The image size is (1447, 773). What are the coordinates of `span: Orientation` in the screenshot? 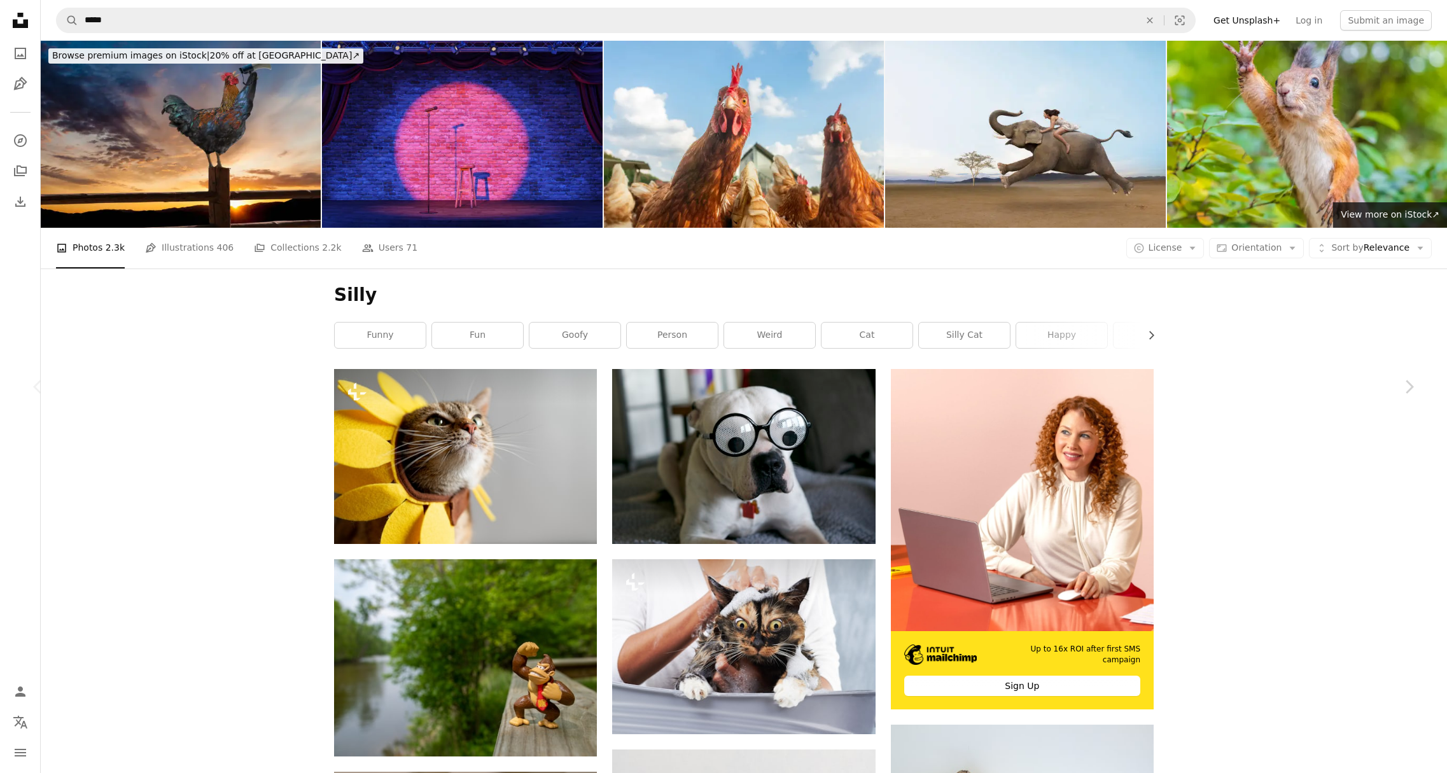 It's located at (1256, 248).